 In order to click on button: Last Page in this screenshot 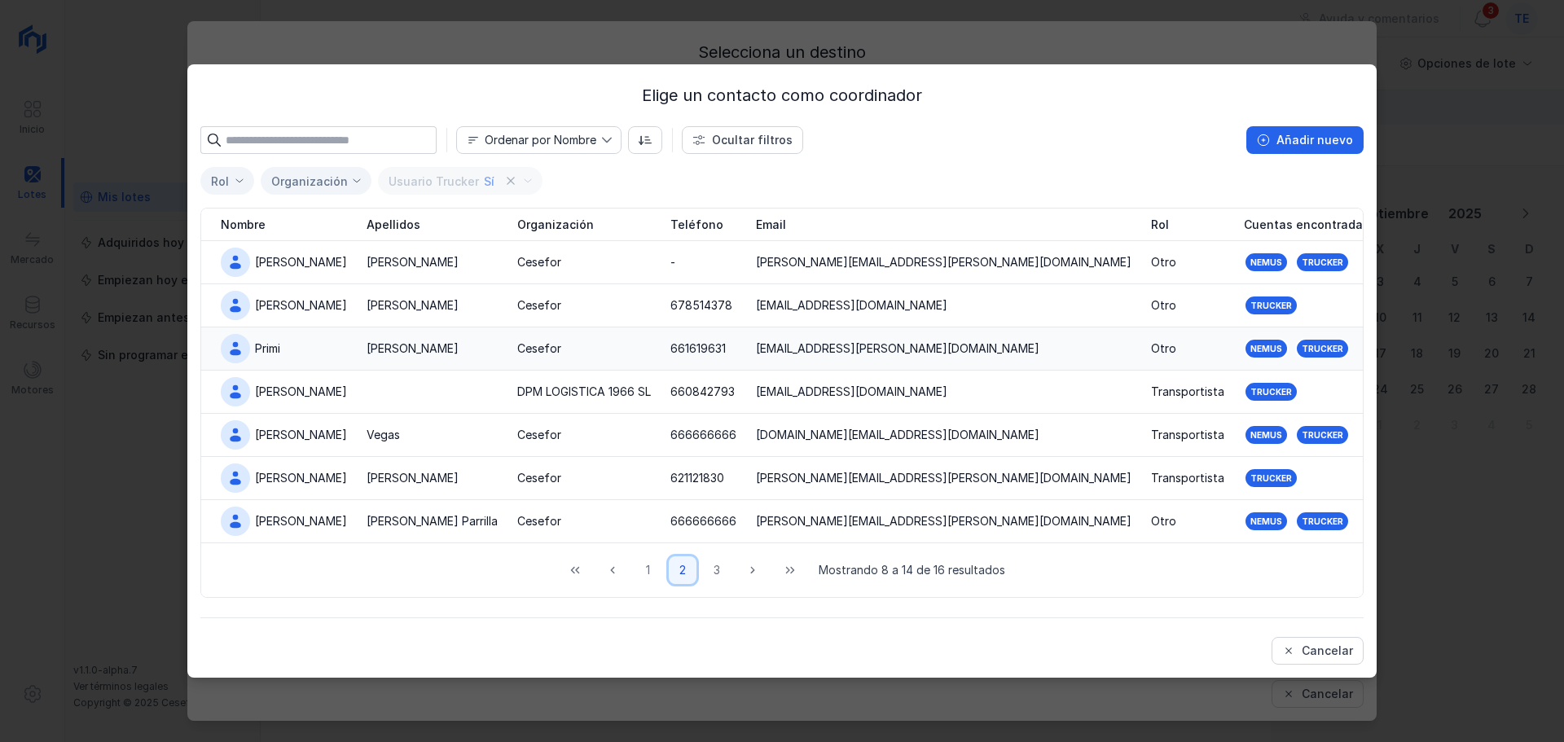, I will do `click(790, 570)`.